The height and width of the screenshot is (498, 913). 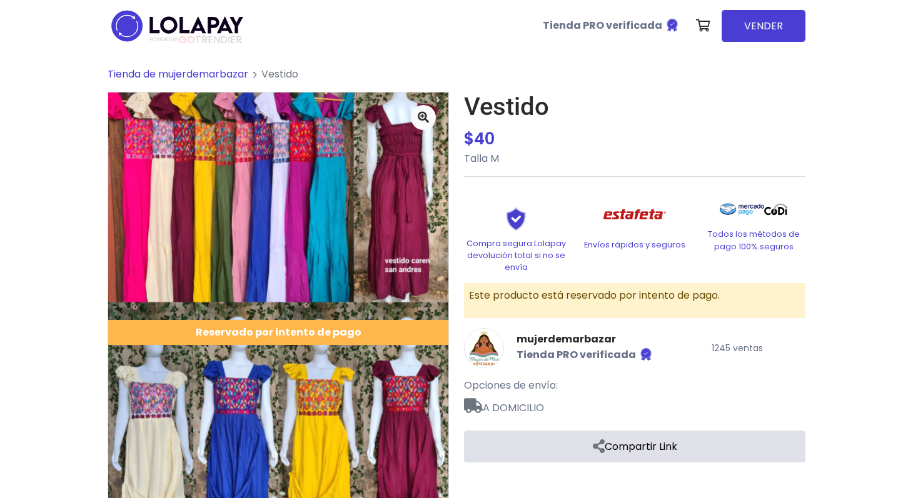 I want to click on p: Todos los métodos de pago 100% seguros, so click(x=753, y=240).